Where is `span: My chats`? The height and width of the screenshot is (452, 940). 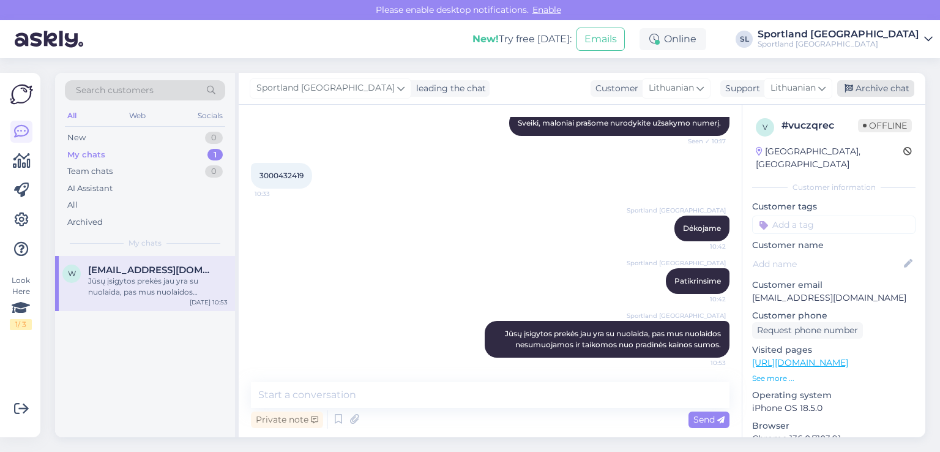
span: My chats is located at coordinates (145, 243).